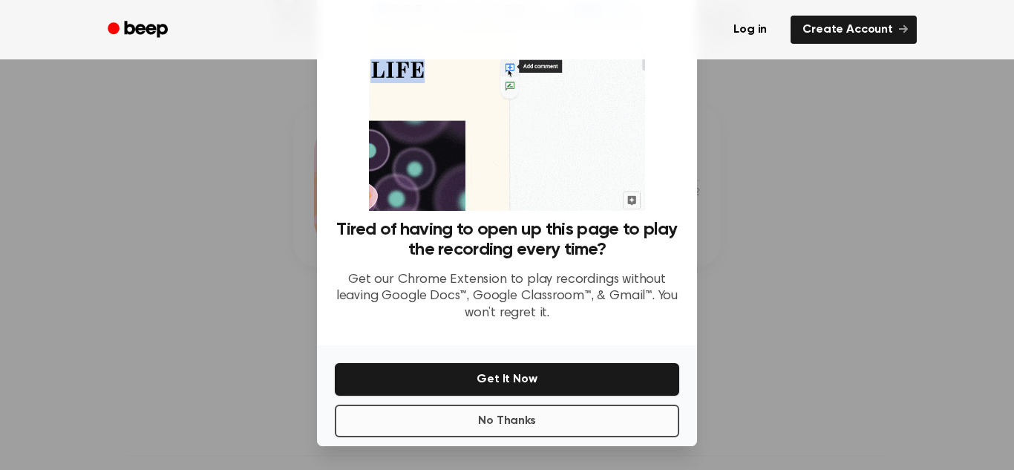  I want to click on p: Get our Chrome Extension to play recordings without leaving Google Docs™, Google Classroom™, & Gm..., so click(507, 297).